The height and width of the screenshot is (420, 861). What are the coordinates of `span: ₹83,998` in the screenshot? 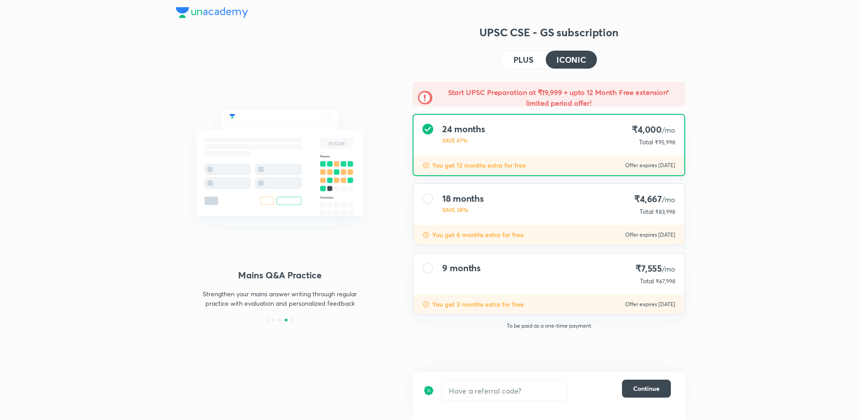 It's located at (665, 212).